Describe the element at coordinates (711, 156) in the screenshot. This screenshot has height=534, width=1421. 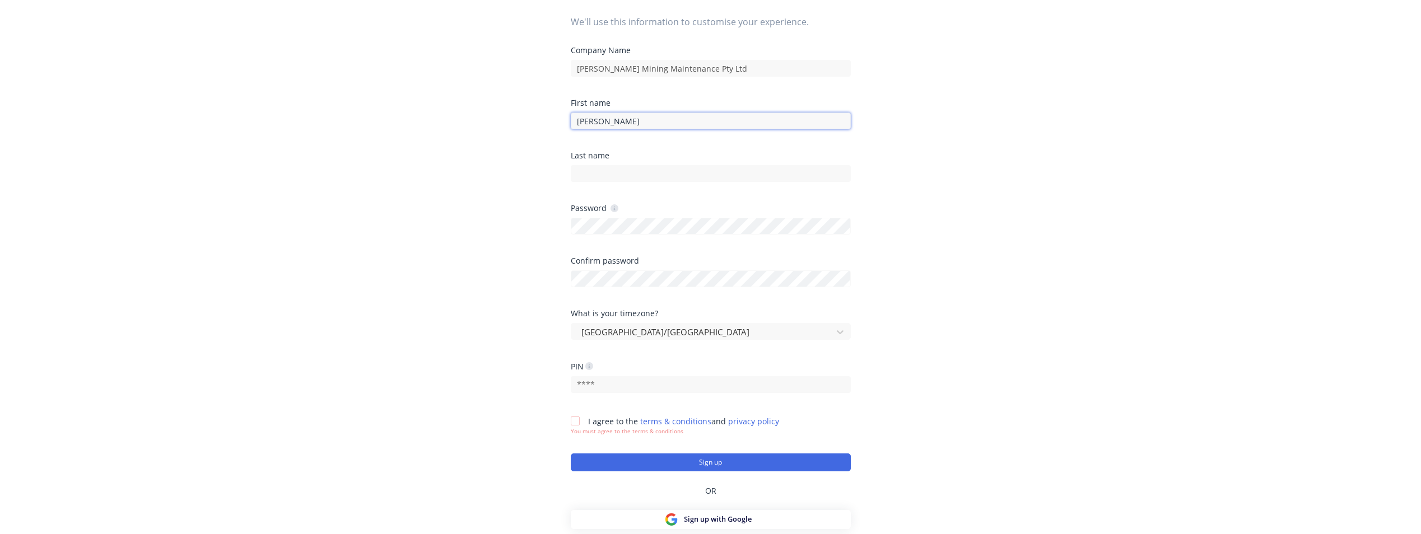
I see `div: Last name` at that location.